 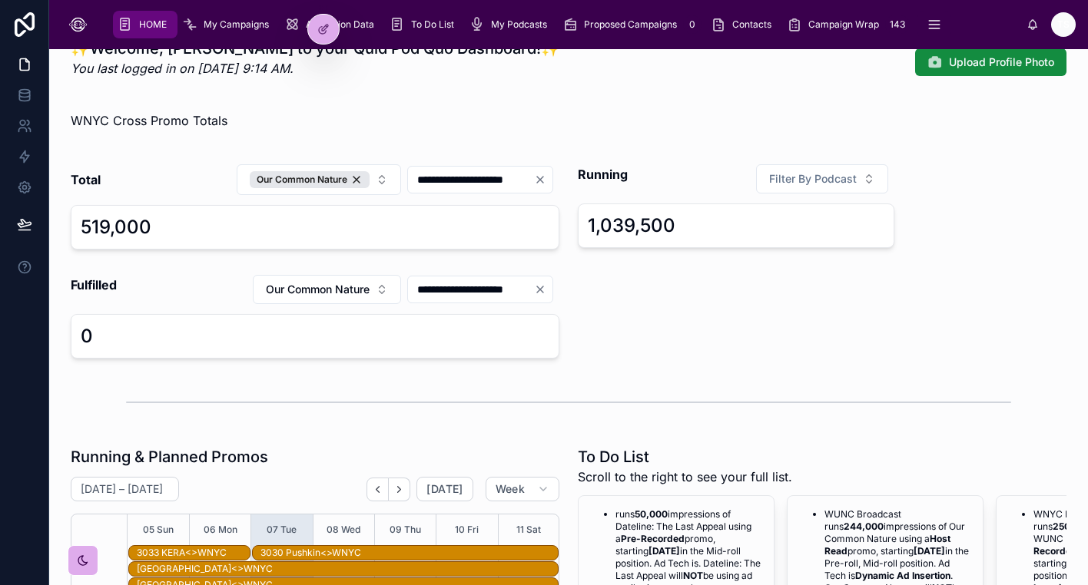 What do you see at coordinates (602, 174) in the screenshot?
I see `strong: Running` at bounding box center [602, 174].